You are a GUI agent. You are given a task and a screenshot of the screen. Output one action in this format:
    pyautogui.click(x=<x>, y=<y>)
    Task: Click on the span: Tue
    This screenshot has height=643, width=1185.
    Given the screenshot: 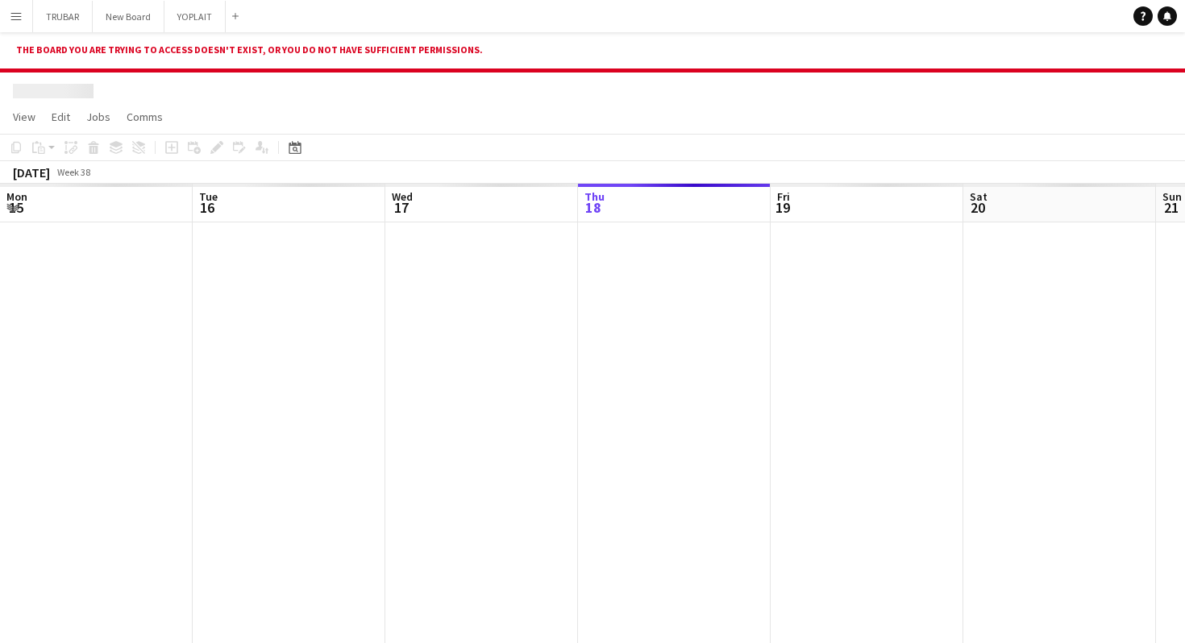 What is the action you would take?
    pyautogui.click(x=208, y=197)
    